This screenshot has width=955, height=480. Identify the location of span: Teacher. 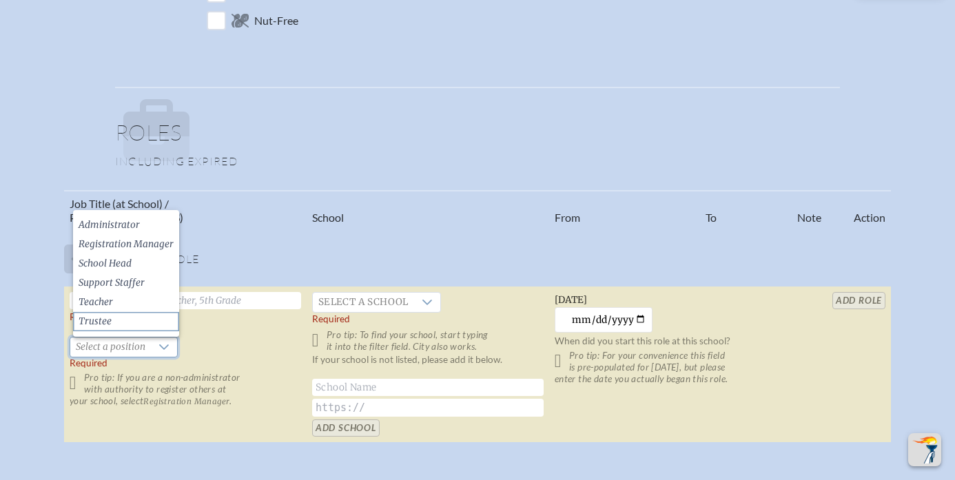
(96, 302).